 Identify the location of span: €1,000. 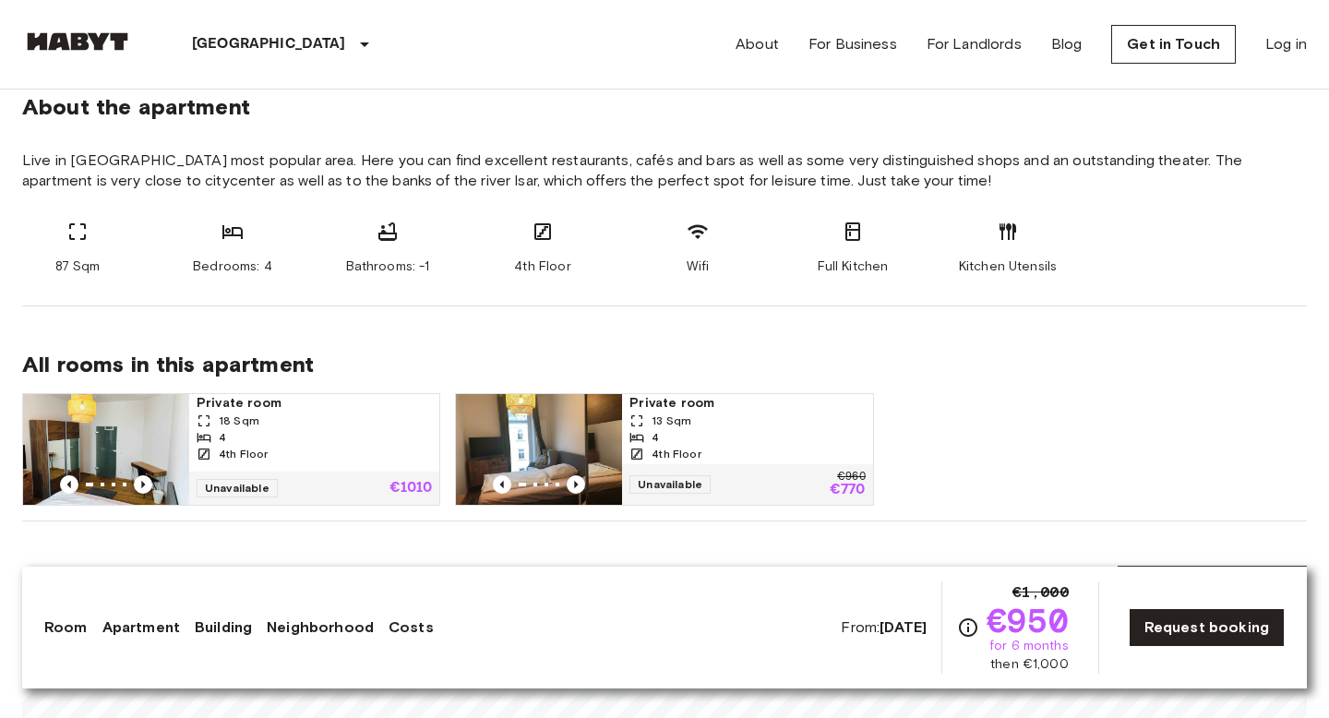
(1040, 593).